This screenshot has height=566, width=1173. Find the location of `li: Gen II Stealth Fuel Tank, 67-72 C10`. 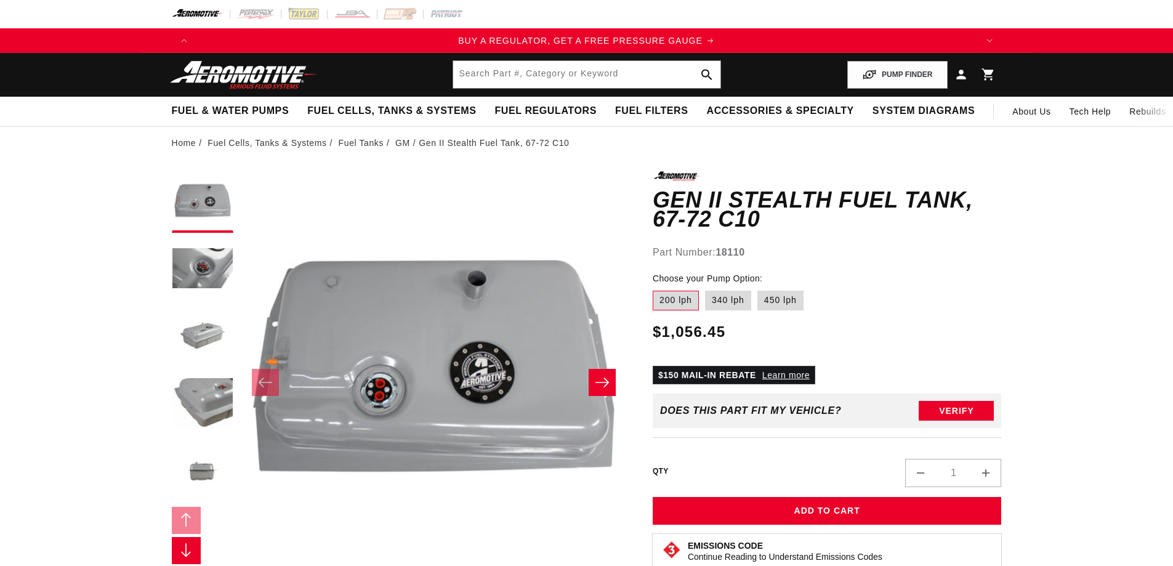

li: Gen II Stealth Fuel Tank, 67-72 C10 is located at coordinates (494, 143).